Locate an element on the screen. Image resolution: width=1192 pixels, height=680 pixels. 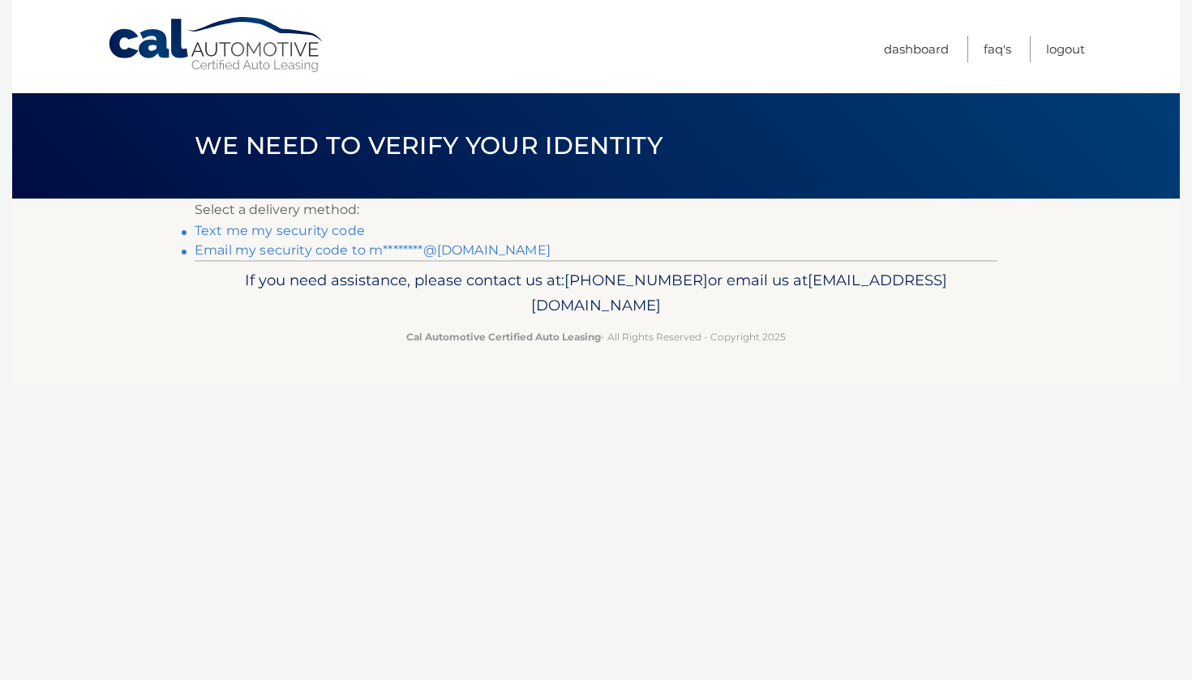
a: Text me my security code is located at coordinates (280, 230).